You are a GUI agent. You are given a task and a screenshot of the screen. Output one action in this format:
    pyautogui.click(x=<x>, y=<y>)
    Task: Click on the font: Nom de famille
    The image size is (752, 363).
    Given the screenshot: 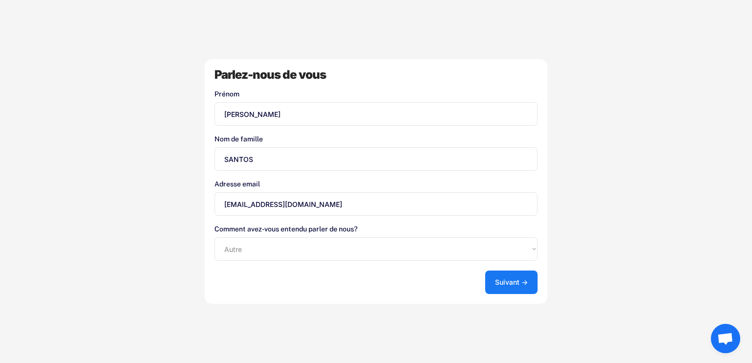 What is the action you would take?
    pyautogui.click(x=238, y=139)
    